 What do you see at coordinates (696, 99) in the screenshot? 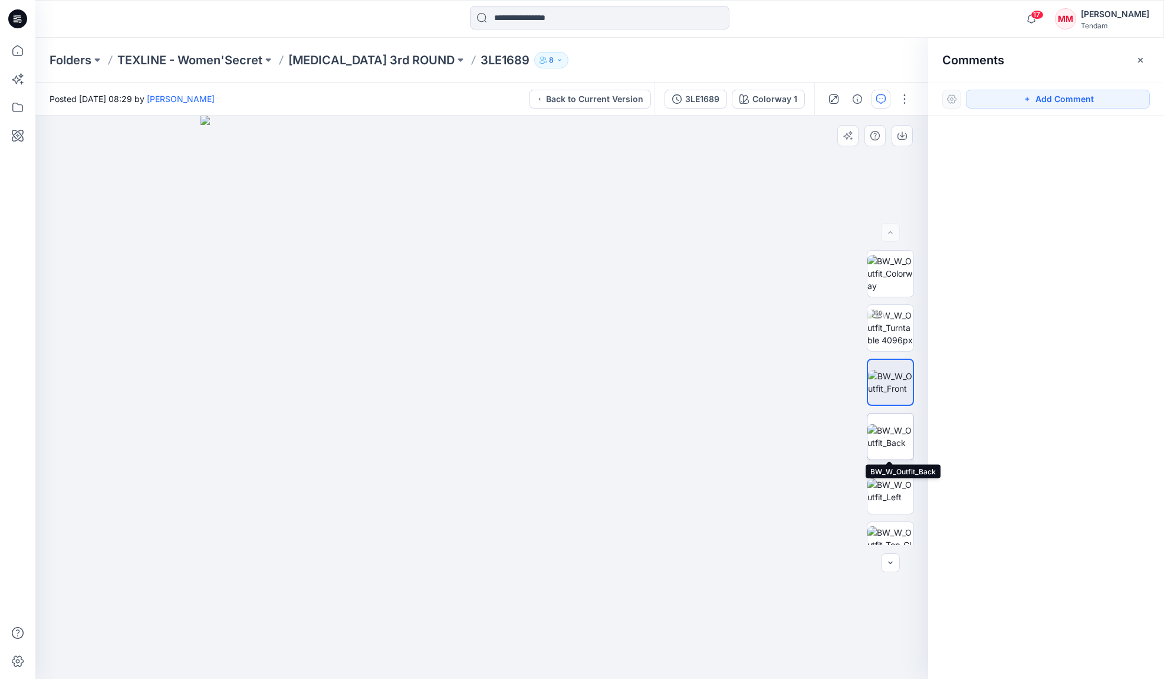
I see `button: 3LE1689` at bounding box center [696, 99].